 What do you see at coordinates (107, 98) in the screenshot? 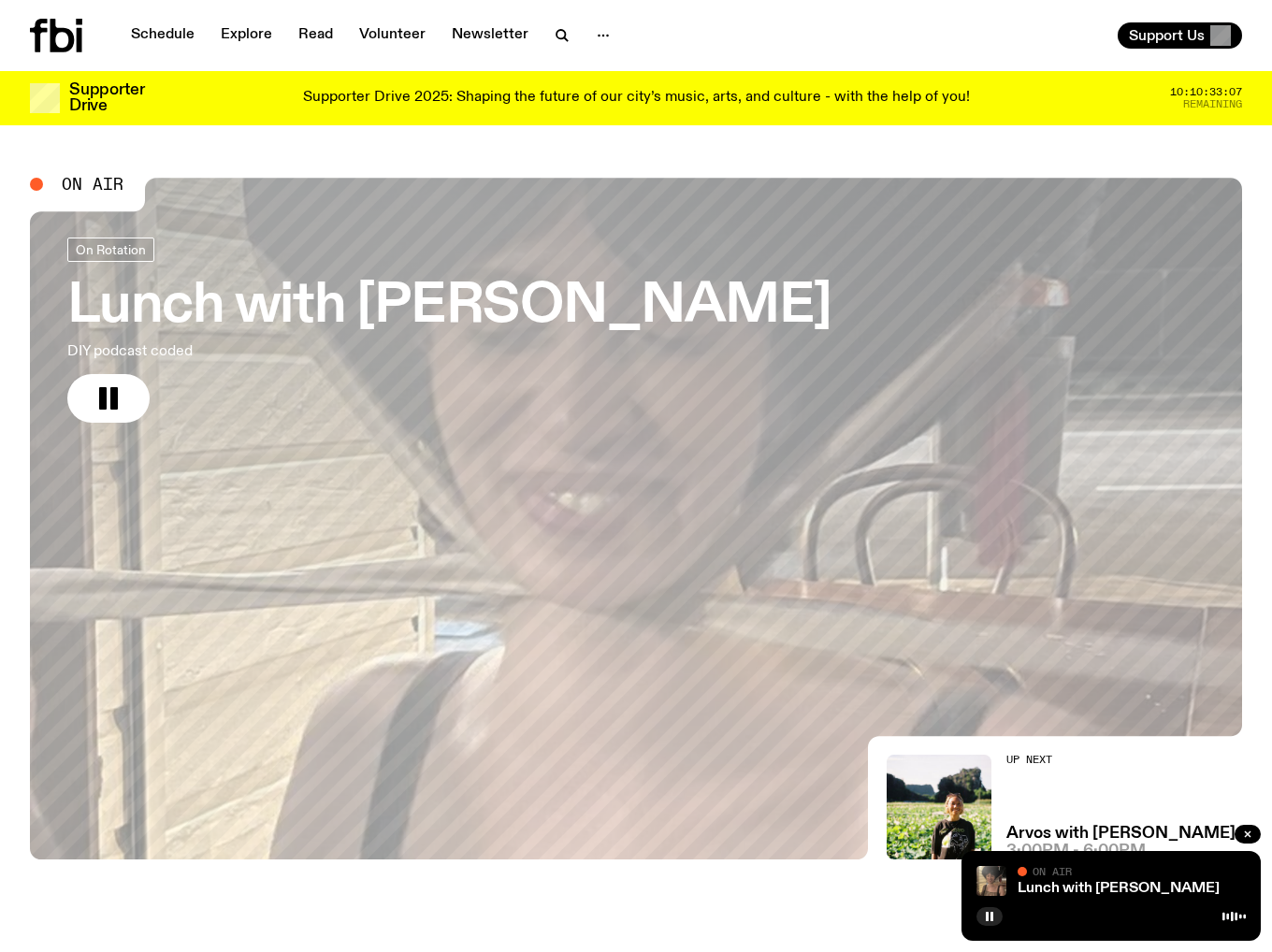
I see `h3: Supporter Drive` at bounding box center [107, 98].